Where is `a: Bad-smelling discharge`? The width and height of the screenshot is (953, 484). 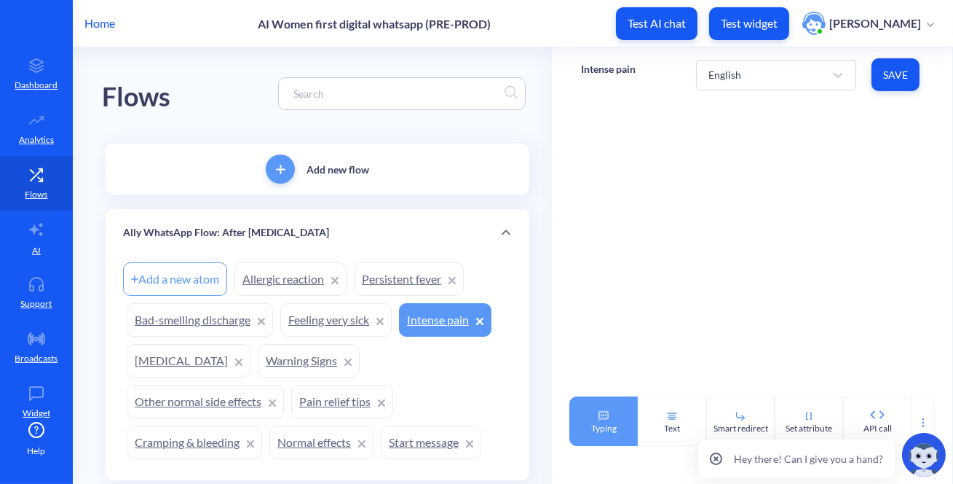
a: Bad-smelling discharge is located at coordinates (200, 320).